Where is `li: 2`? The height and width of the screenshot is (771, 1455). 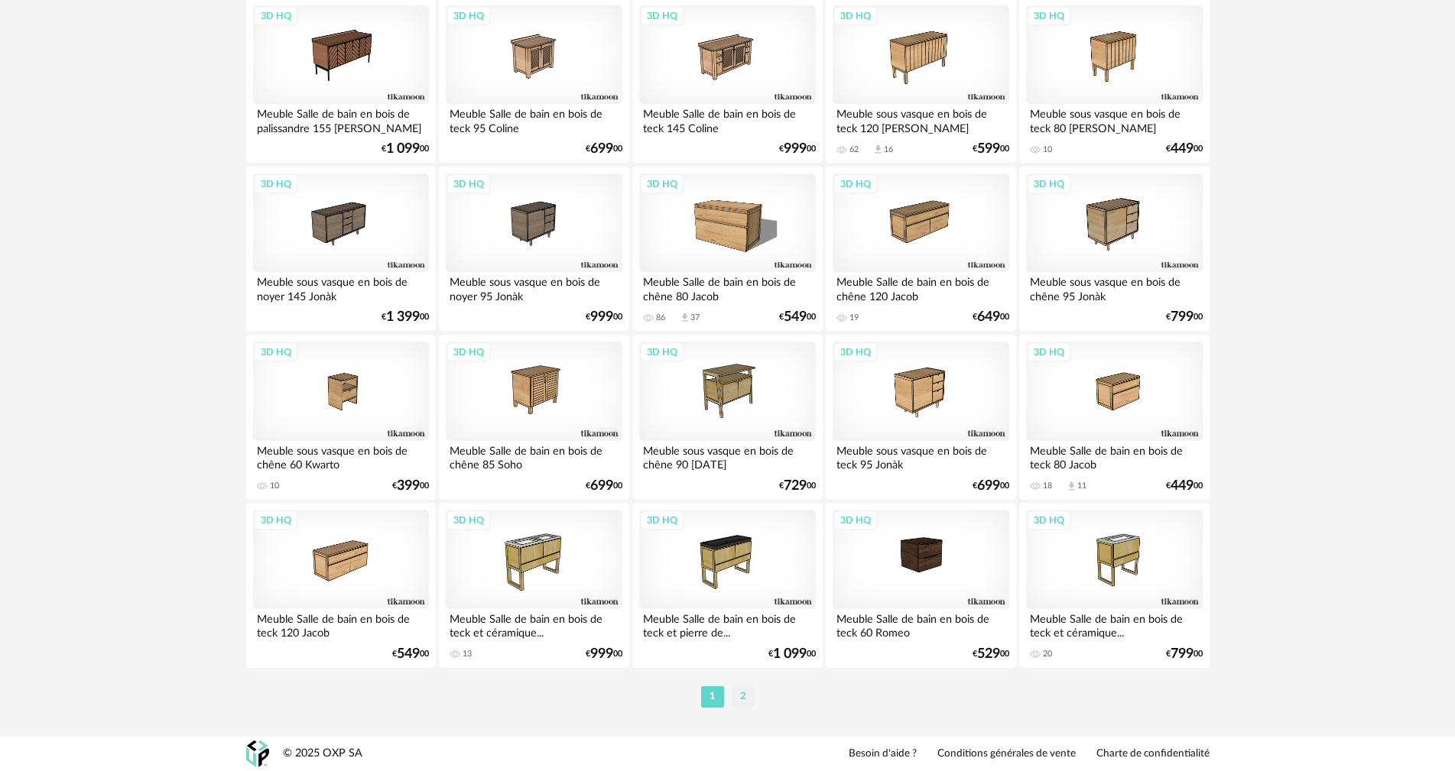 li: 2 is located at coordinates (743, 697).